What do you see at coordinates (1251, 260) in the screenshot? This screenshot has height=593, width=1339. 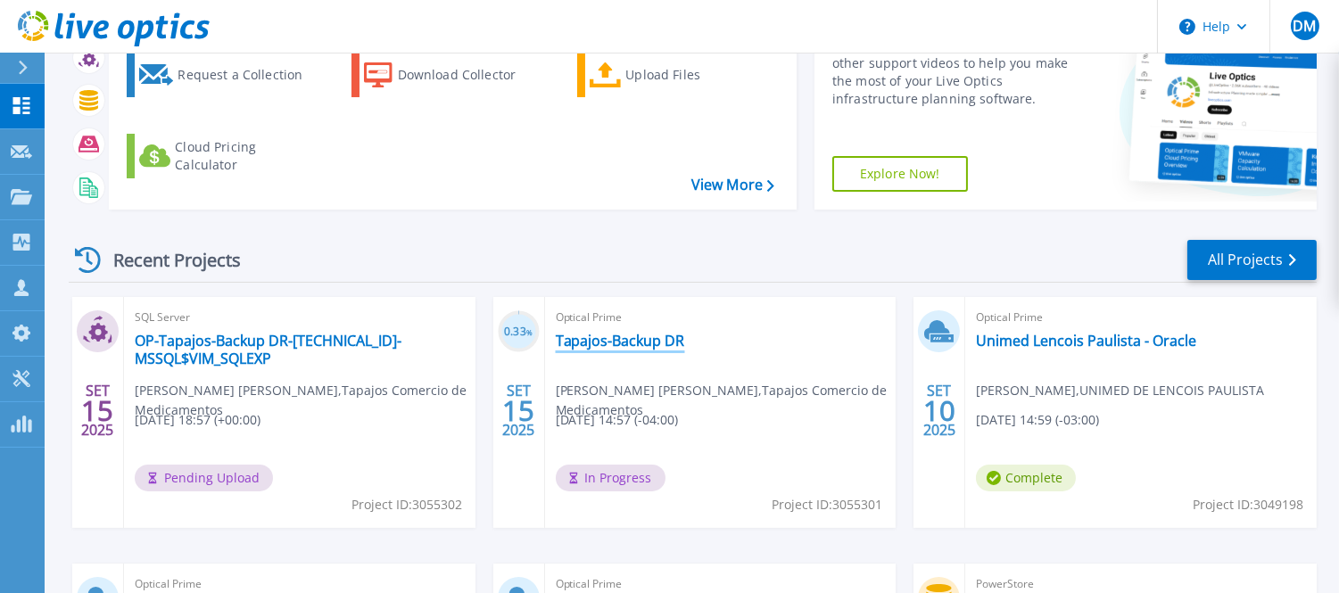 I see `a: All Projects` at bounding box center [1251, 260].